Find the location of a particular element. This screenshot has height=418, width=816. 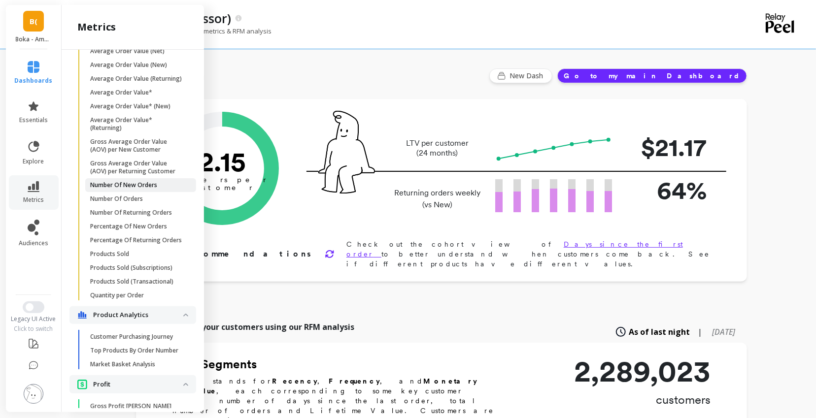

p: Top Products By Order Number is located at coordinates (134, 351).